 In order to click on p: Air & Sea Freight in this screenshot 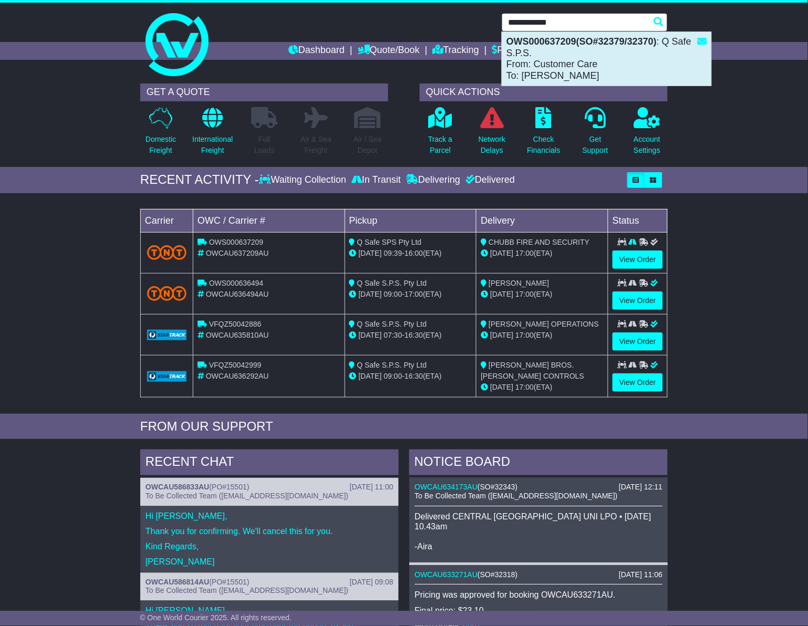, I will do `click(316, 145)`.